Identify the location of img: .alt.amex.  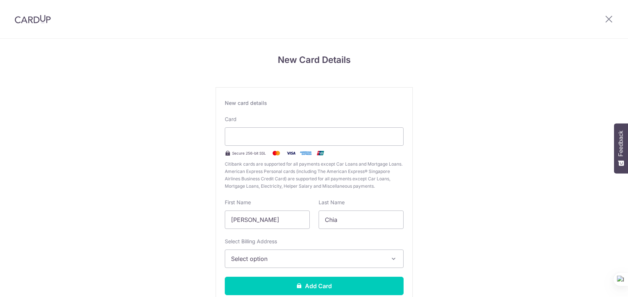
(306, 153).